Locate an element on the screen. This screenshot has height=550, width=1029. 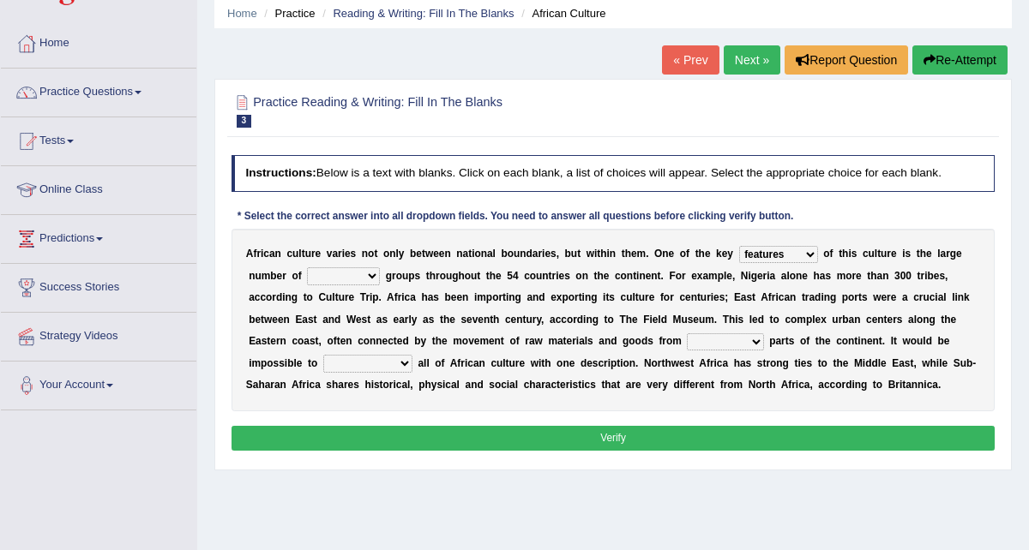
a: Home is located at coordinates (99, 41).